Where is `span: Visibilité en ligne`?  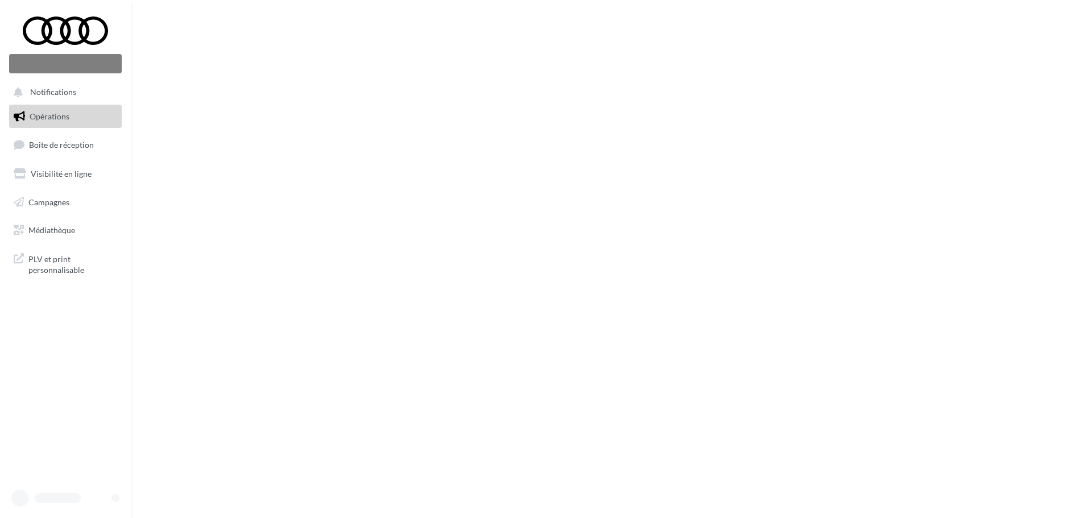
span: Visibilité en ligne is located at coordinates (61, 174).